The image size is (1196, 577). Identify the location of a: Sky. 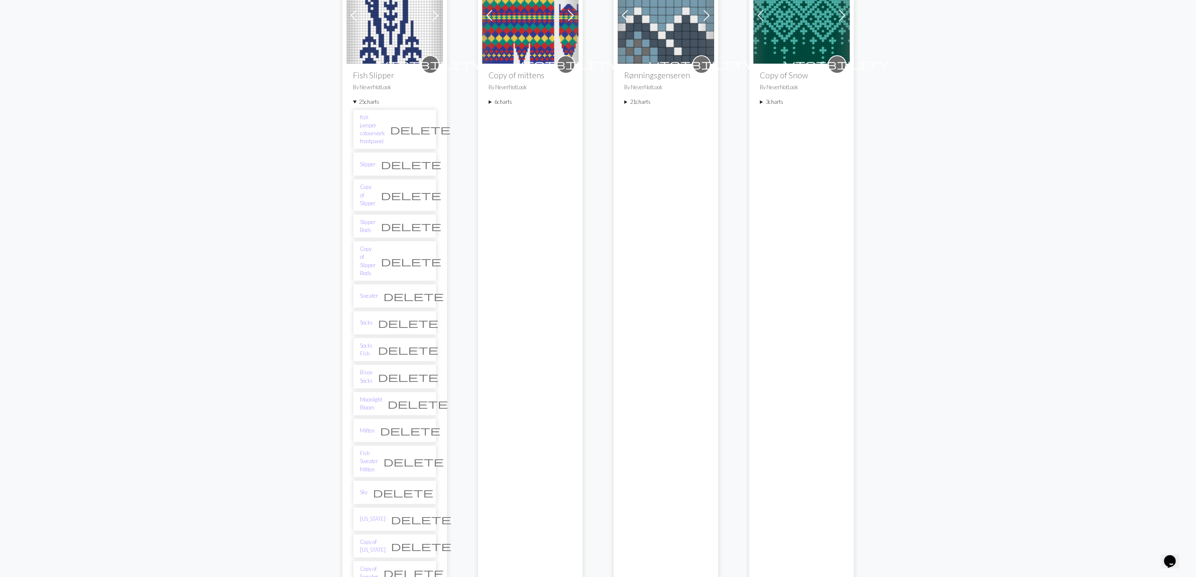
(364, 492).